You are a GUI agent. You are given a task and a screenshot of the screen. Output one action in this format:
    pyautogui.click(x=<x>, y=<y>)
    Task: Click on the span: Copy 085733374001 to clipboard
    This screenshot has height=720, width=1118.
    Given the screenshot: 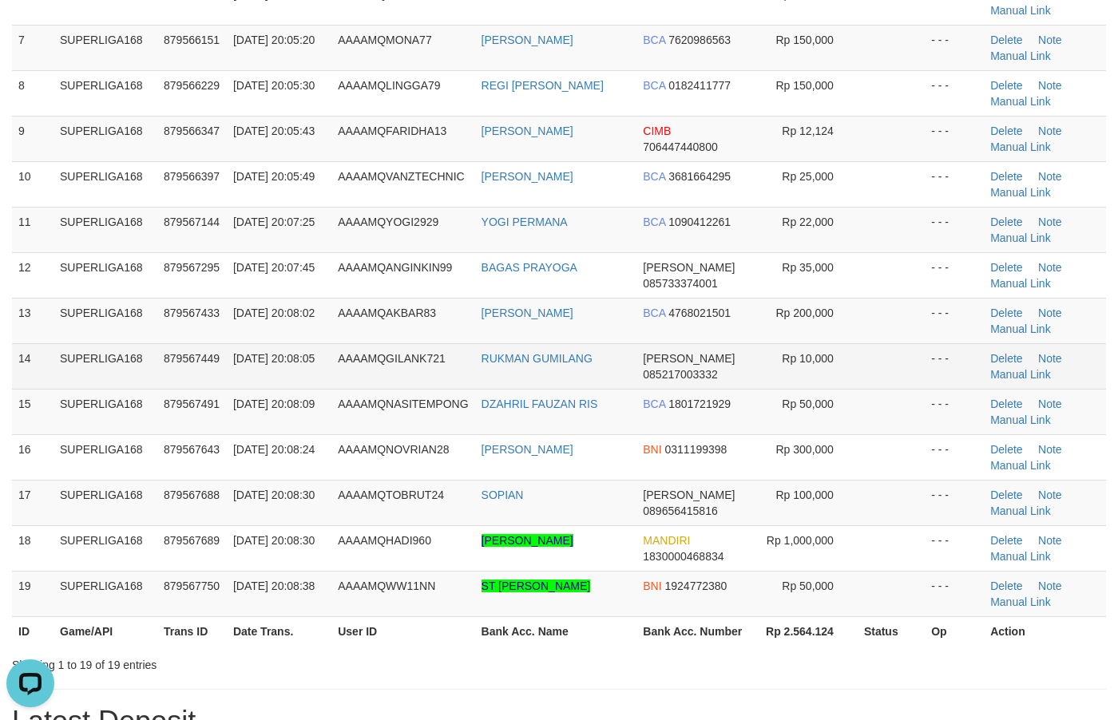 What is the action you would take?
    pyautogui.click(x=680, y=284)
    